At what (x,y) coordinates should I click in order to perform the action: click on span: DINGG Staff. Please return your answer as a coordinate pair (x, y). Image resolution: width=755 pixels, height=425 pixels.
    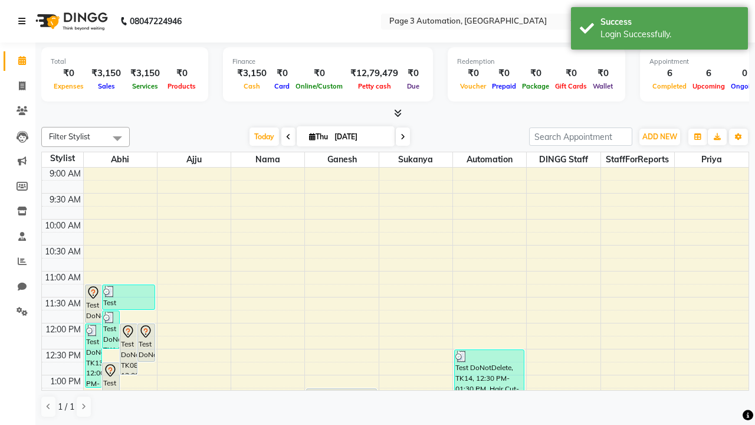
    Looking at the image, I should click on (563, 159).